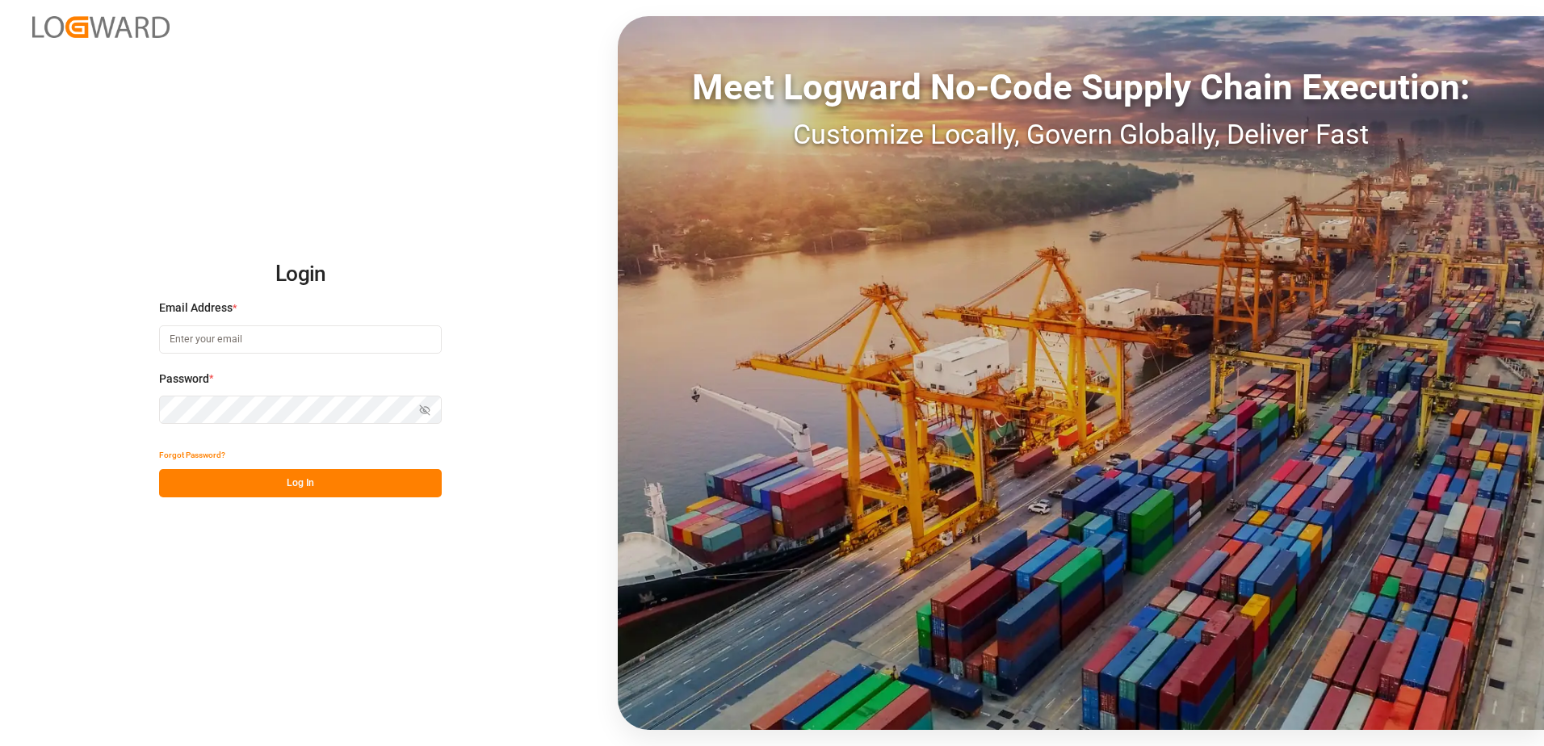 The height and width of the screenshot is (746, 1544). I want to click on input: Enter your email, so click(300, 339).